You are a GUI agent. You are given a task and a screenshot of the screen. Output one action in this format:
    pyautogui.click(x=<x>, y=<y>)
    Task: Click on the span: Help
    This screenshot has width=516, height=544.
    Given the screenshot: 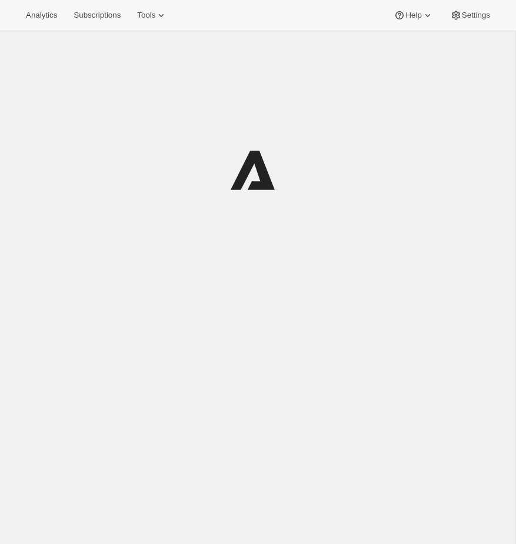 What is the action you would take?
    pyautogui.click(x=413, y=15)
    